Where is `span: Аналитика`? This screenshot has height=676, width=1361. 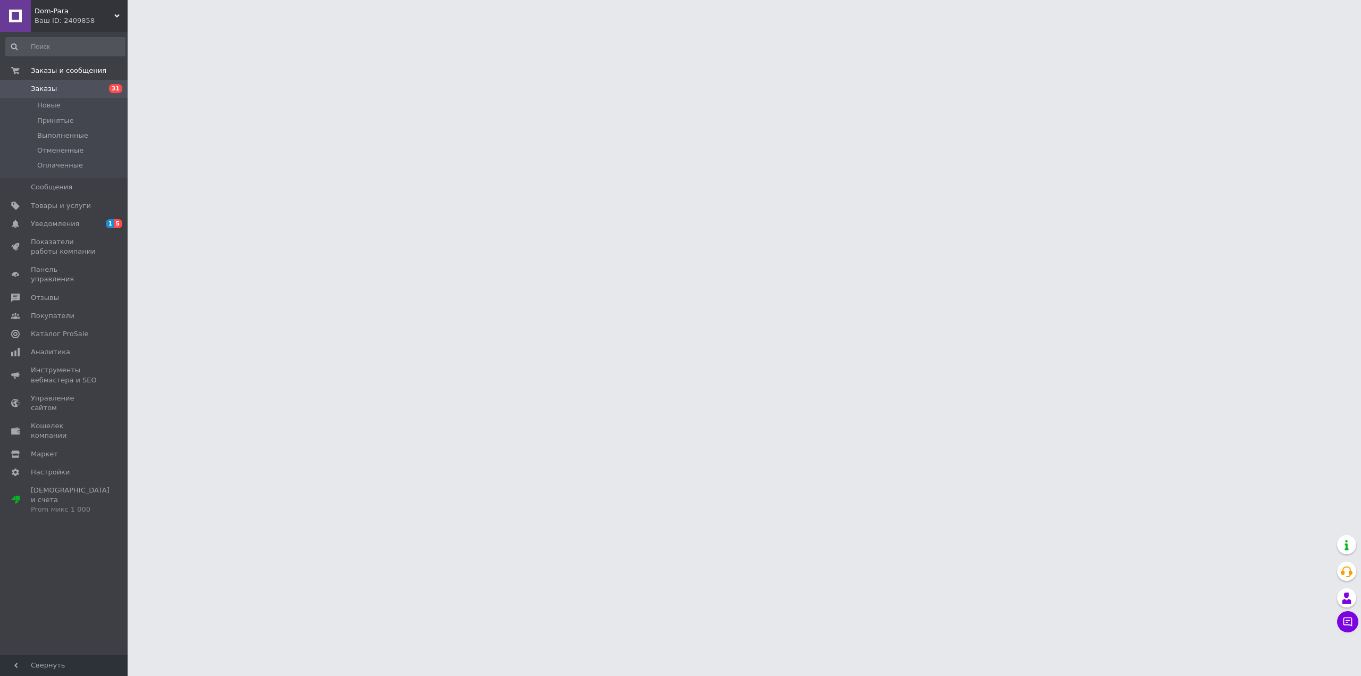
span: Аналитика is located at coordinates (51, 352).